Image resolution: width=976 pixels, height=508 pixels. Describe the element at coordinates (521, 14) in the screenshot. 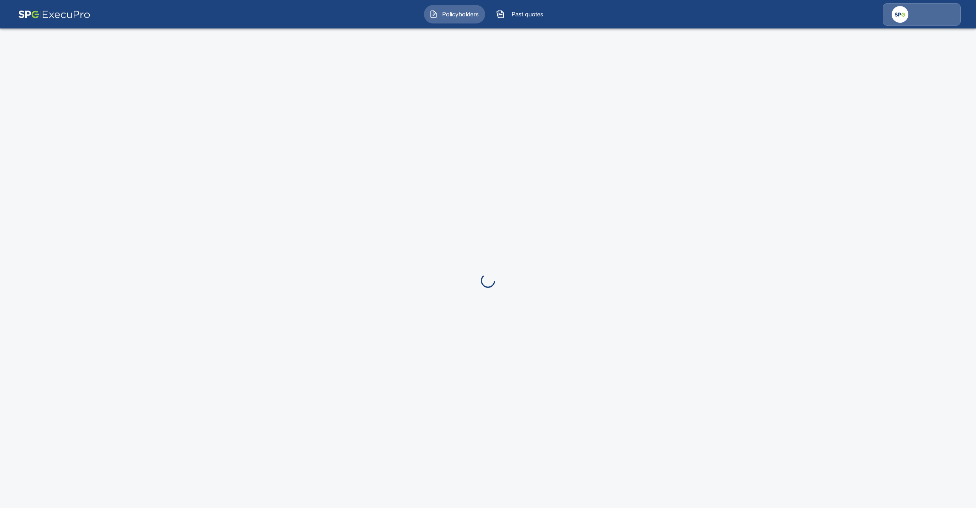

I see `a: Past quotes IconPast quotes` at that location.